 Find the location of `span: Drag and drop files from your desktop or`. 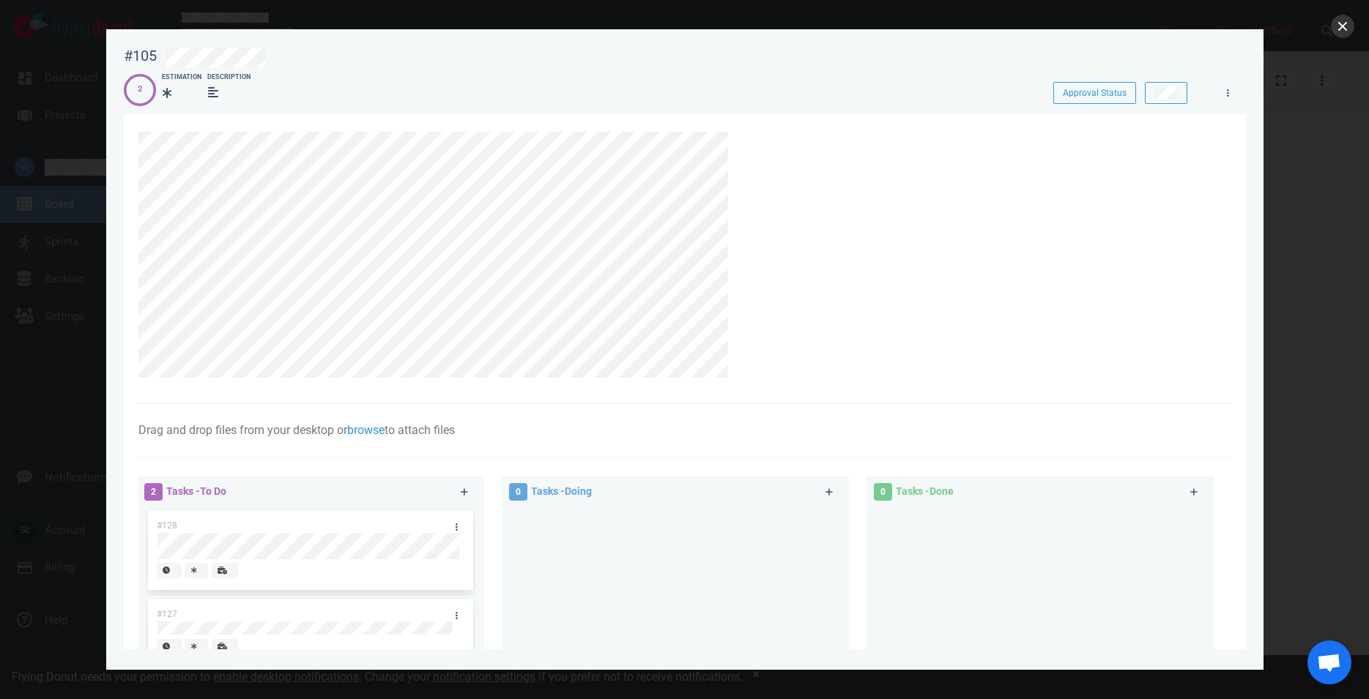

span: Drag and drop files from your desktop or is located at coordinates (242, 430).